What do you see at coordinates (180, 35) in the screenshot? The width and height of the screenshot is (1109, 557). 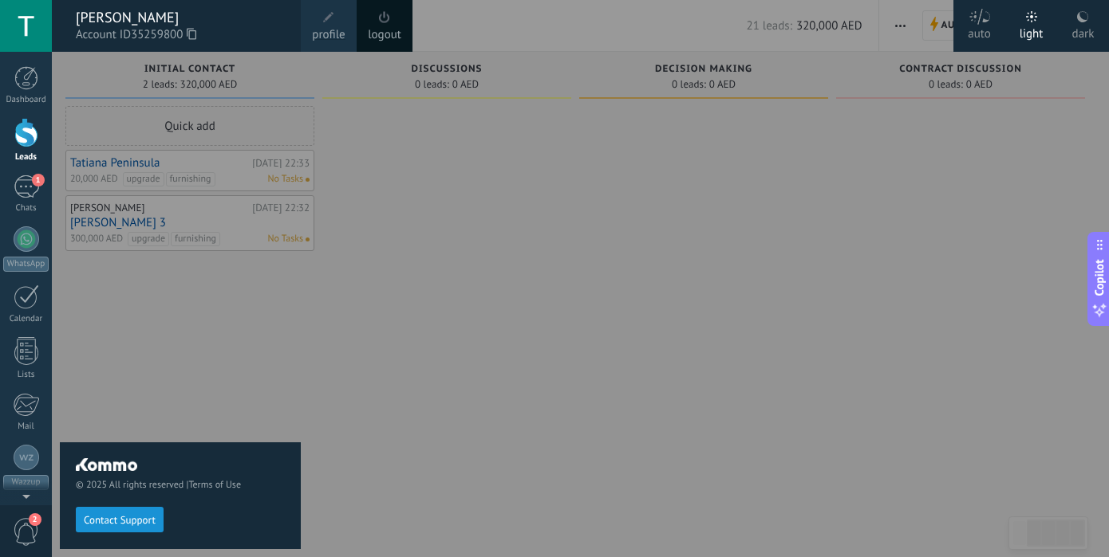 I see `span: Account ID` at bounding box center [180, 35].